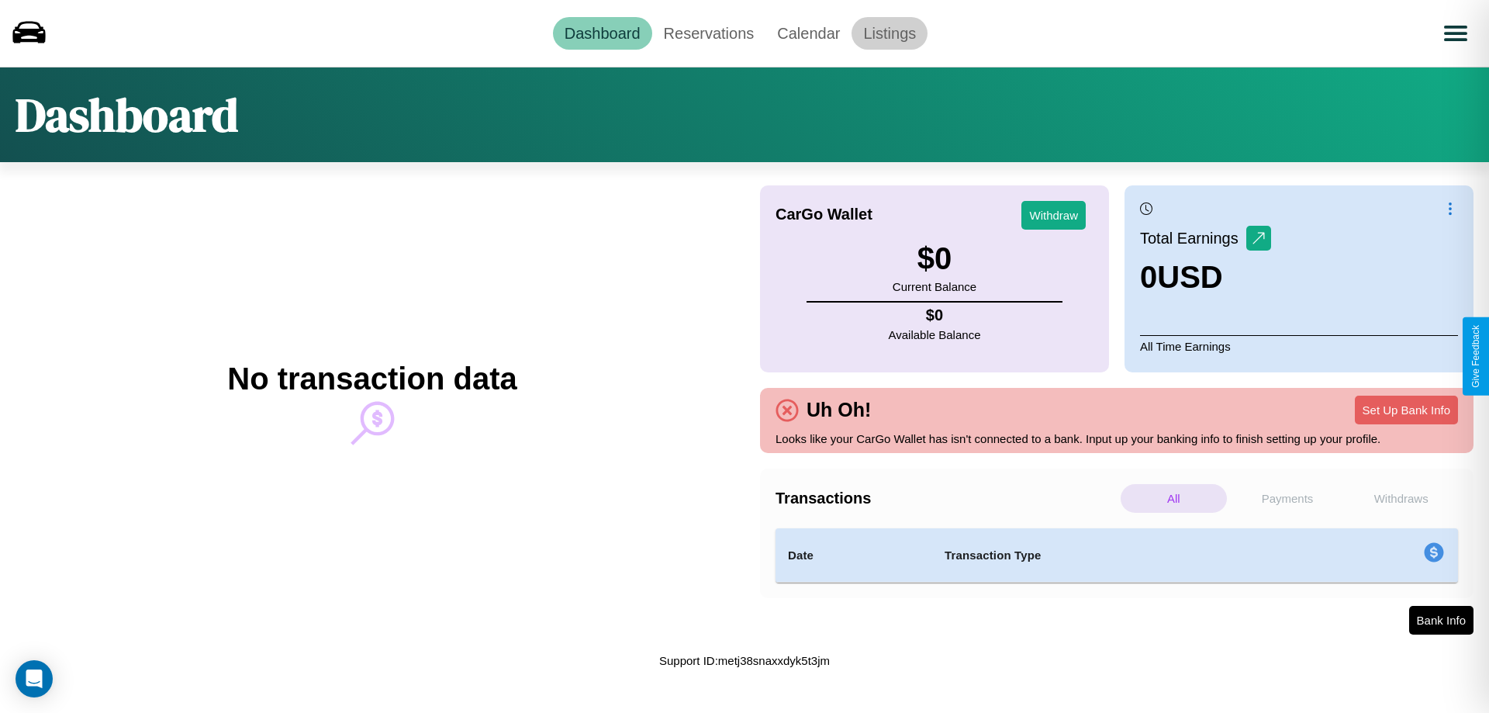 The width and height of the screenshot is (1489, 713). I want to click on h4: Uh Oh!, so click(838, 410).